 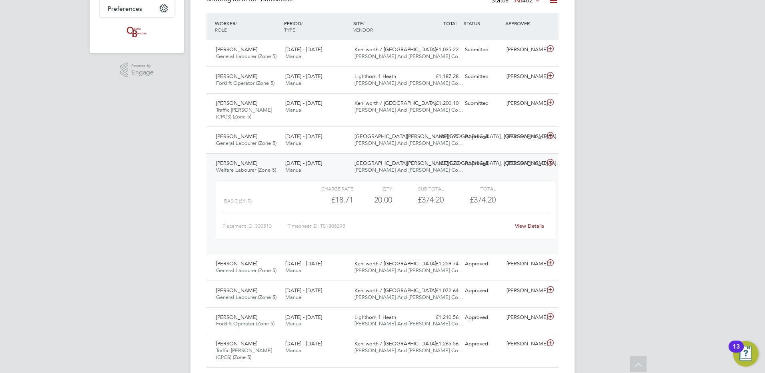 I want to click on div: Placement ID: 300510, so click(x=255, y=226).